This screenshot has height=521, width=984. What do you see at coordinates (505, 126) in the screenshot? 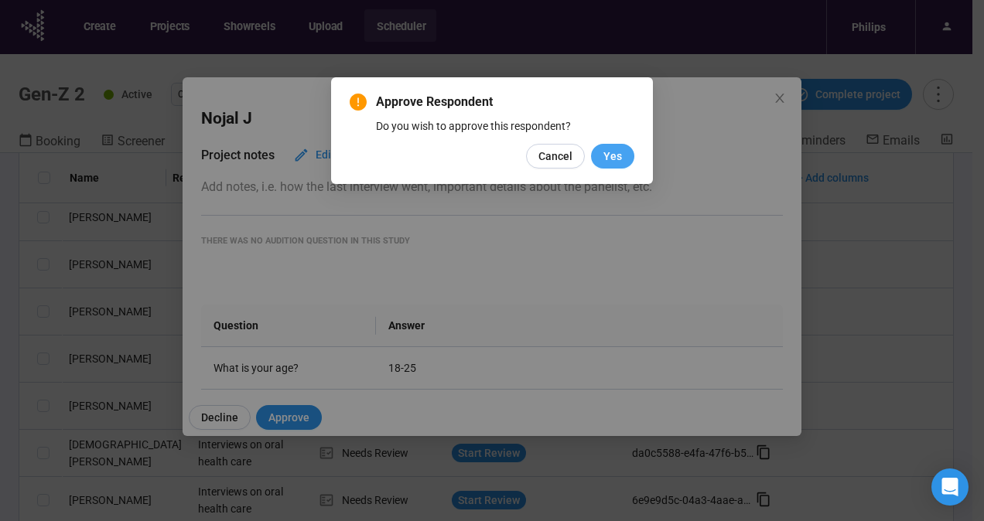
I see `div: Do you wish to approve this respondent?` at bounding box center [505, 126].